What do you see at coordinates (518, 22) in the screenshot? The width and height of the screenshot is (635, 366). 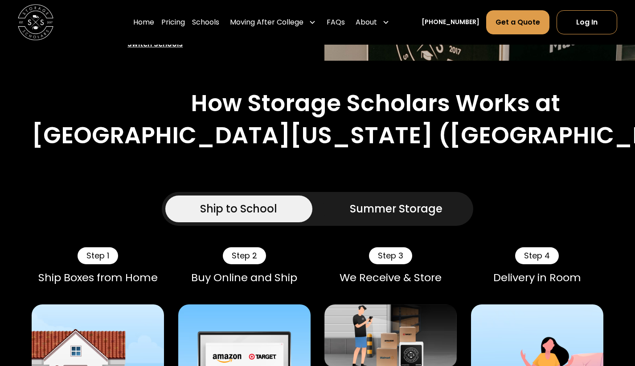 I see `a: Get a Quote` at bounding box center [518, 22].